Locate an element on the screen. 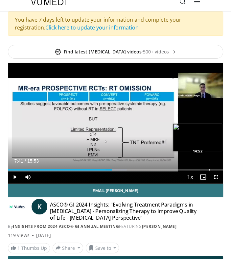  img: image.jpeg is located at coordinates (197, 137).